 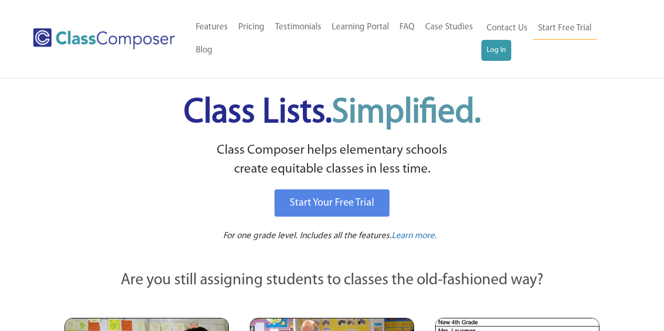 What do you see at coordinates (414, 236) in the screenshot?
I see `a: Learn more.` at bounding box center [414, 236].